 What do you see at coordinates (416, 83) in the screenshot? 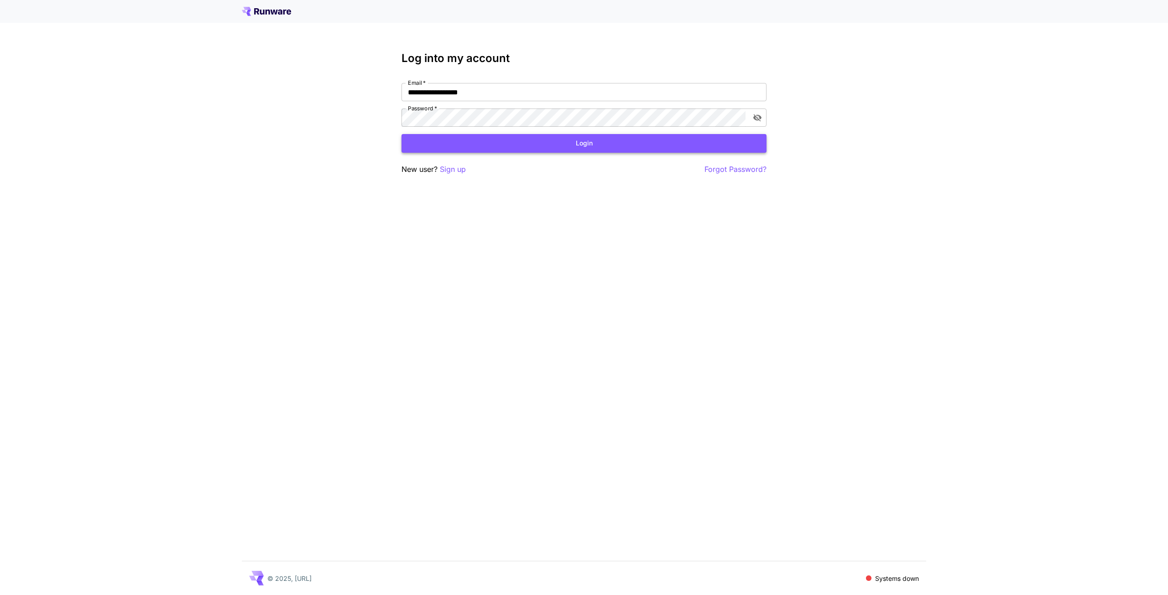
I see `label: Email` at bounding box center [416, 83].